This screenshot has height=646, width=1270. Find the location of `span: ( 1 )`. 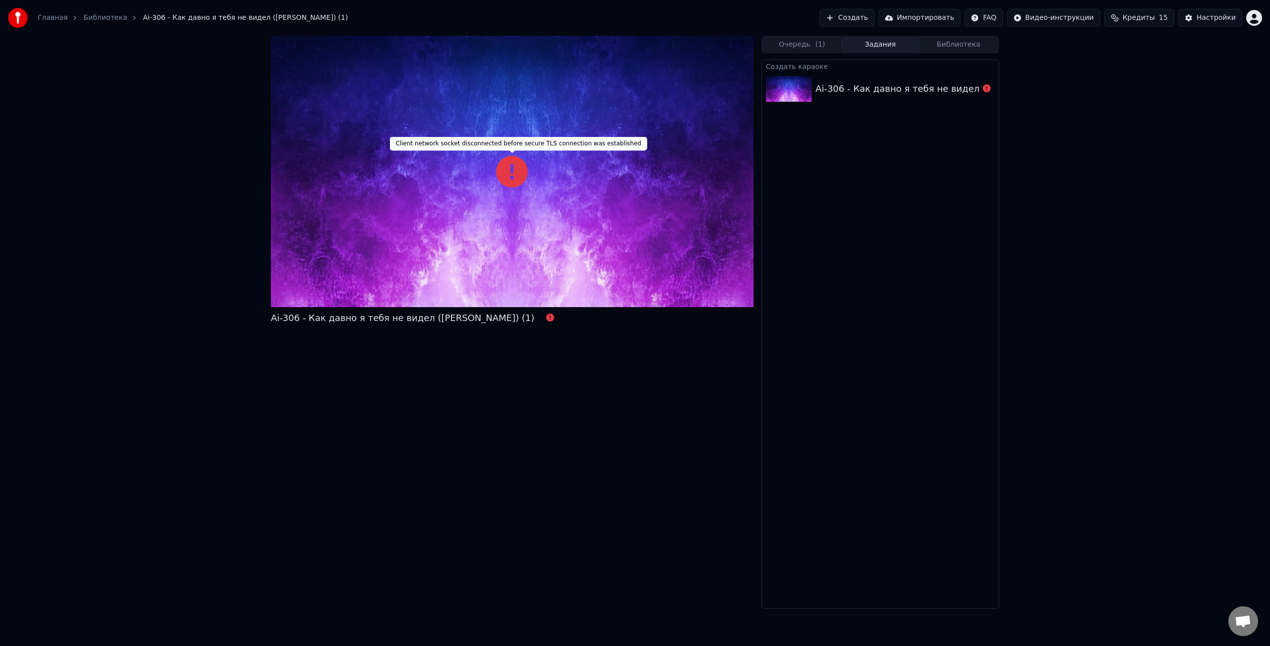

span: ( 1 ) is located at coordinates (820, 45).